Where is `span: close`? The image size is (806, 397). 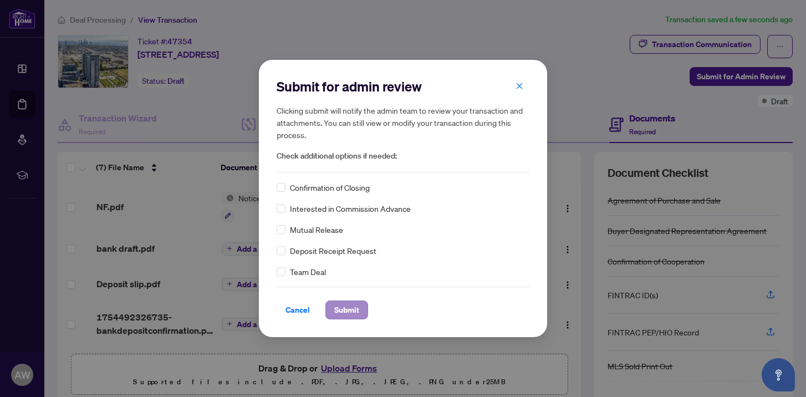
span: close is located at coordinates (519, 86).